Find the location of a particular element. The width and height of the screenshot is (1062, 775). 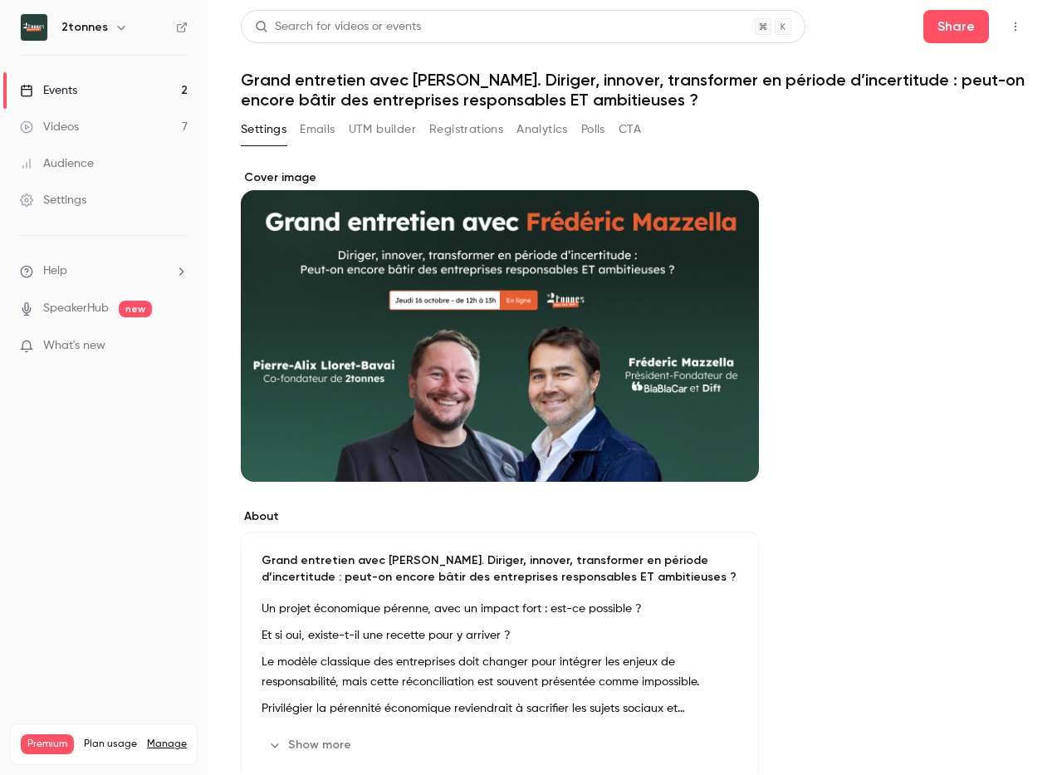

span: Help is located at coordinates (55, 271).